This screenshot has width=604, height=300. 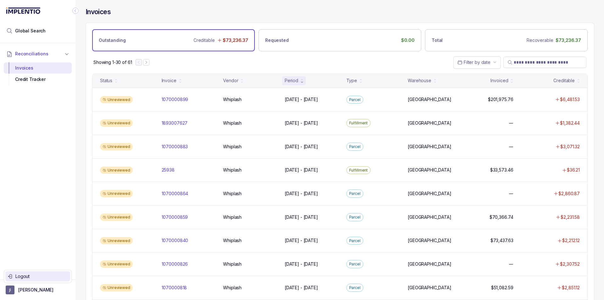 I want to click on p: $201,975.76, so click(x=500, y=99).